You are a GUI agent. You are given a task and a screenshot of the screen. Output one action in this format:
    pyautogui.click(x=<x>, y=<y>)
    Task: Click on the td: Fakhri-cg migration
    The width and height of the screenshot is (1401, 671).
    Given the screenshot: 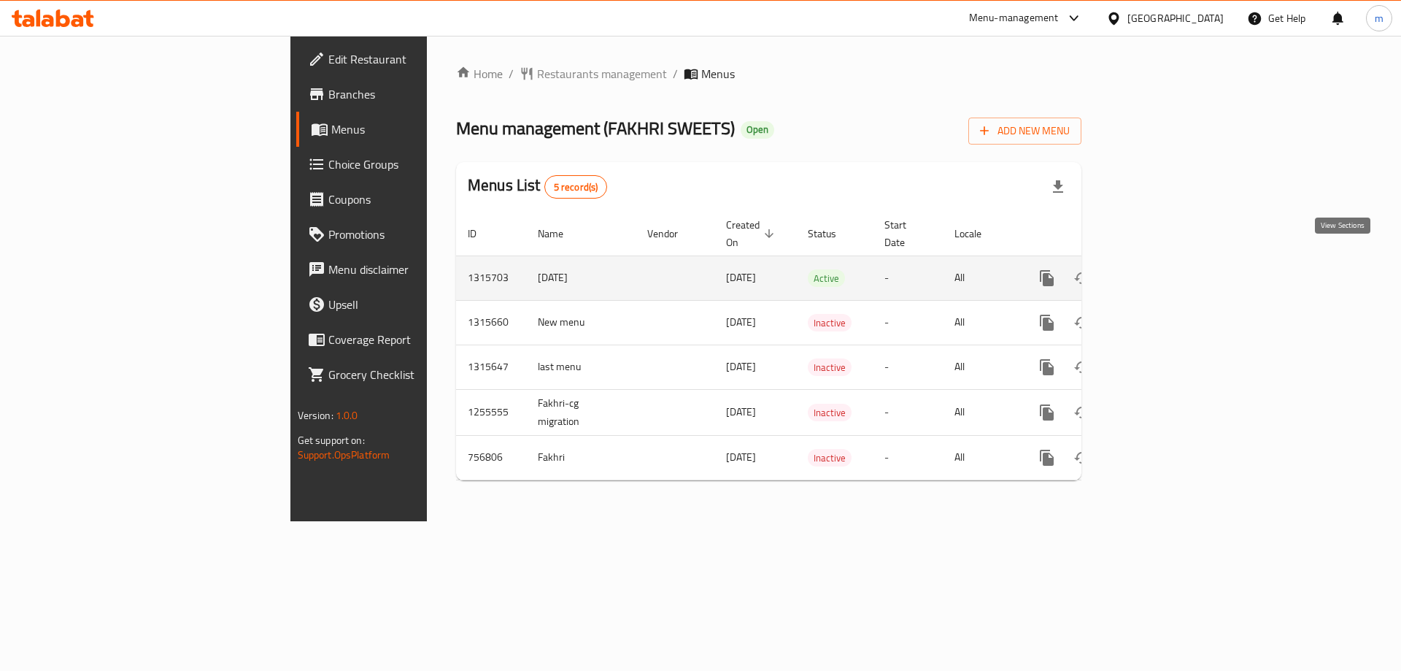 What is the action you would take?
    pyautogui.click(x=581, y=412)
    